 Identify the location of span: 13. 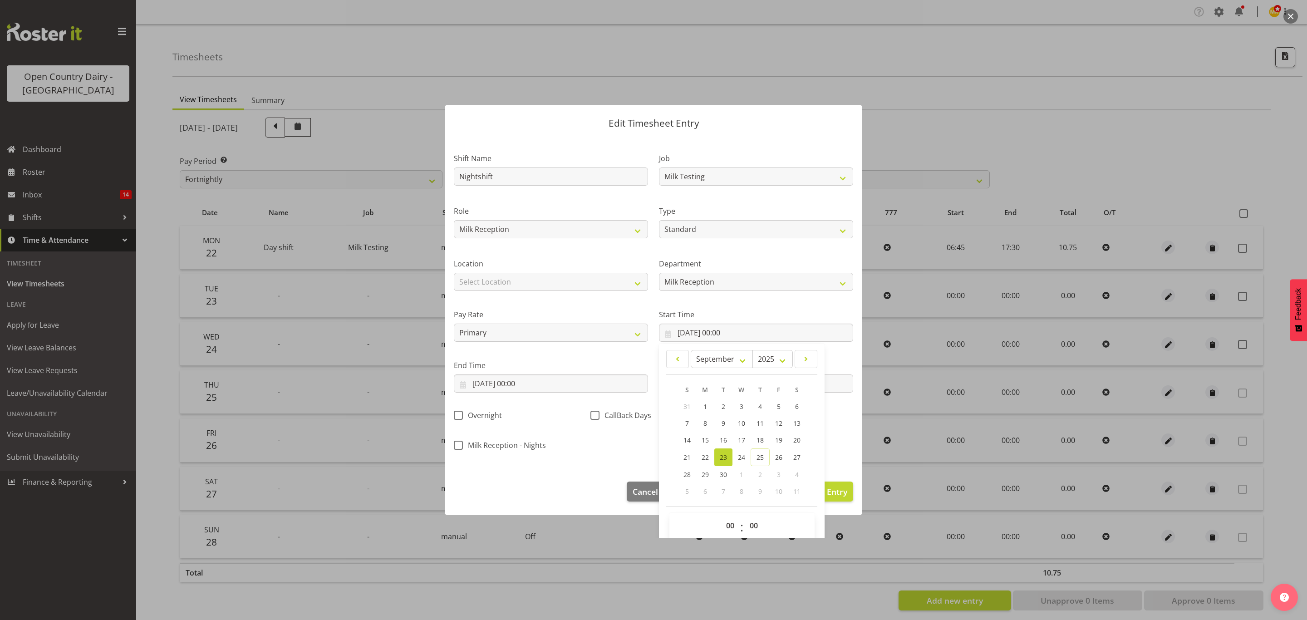
(797, 423).